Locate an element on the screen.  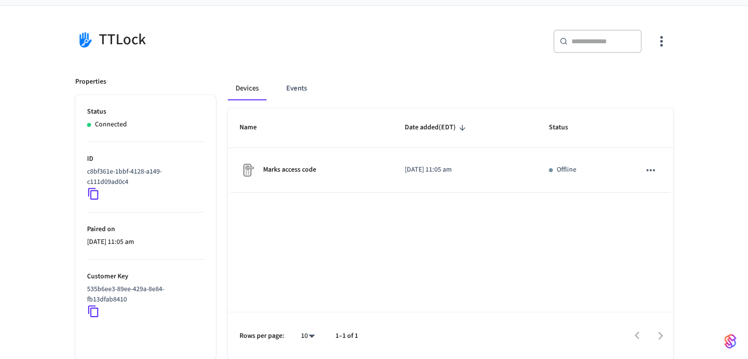
span: Date added(EDT) is located at coordinates (437, 127).